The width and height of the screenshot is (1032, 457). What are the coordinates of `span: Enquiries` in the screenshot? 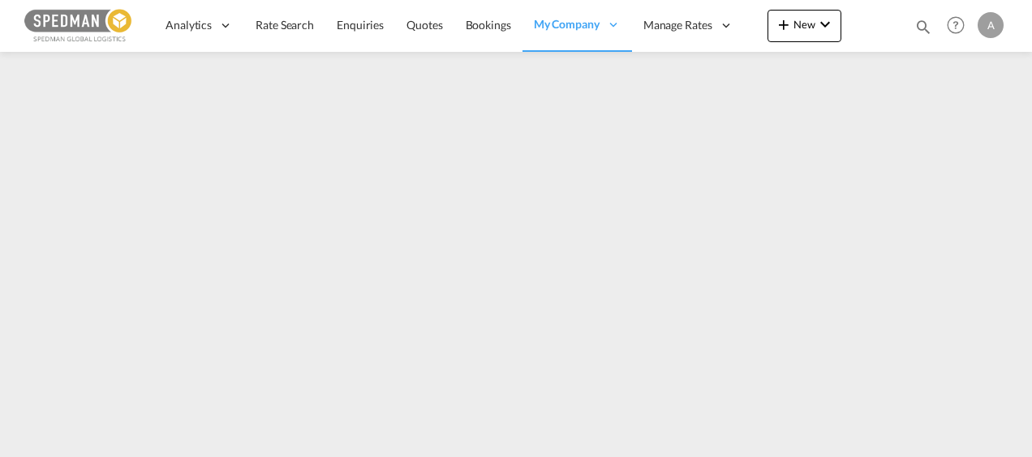 It's located at (360, 24).